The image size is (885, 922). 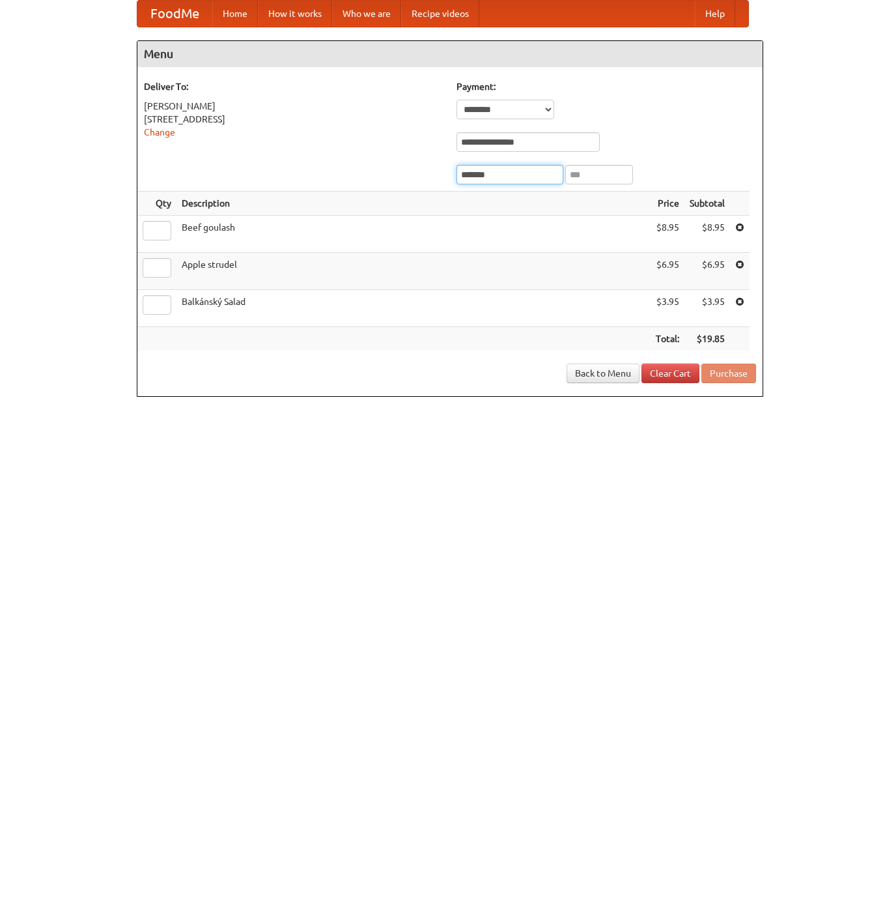 I want to click on a: Clear Cart, so click(x=670, y=373).